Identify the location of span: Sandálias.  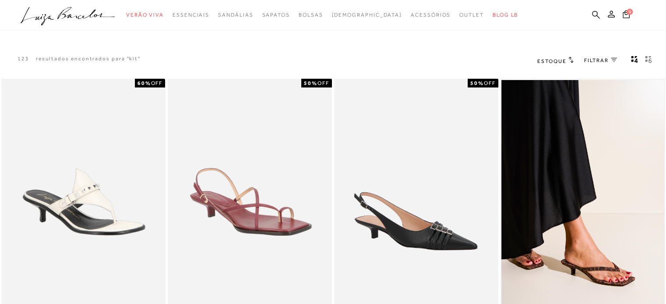
(235, 15).